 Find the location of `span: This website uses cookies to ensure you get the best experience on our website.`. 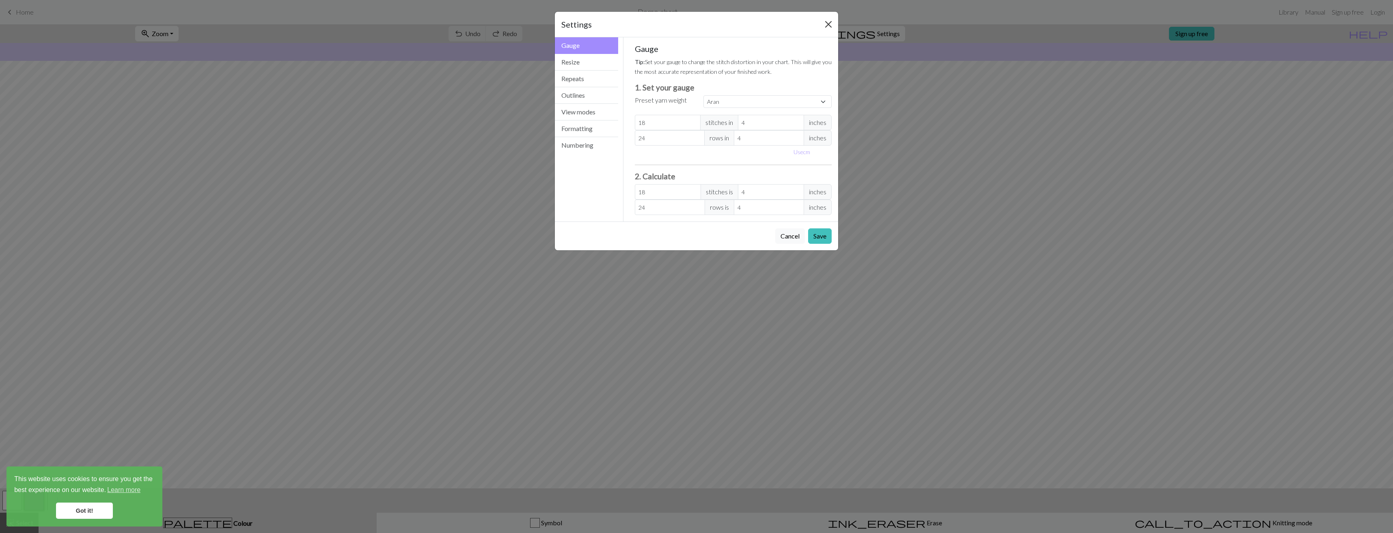

span: This website uses cookies to ensure you get the best experience on our website. is located at coordinates (84, 485).